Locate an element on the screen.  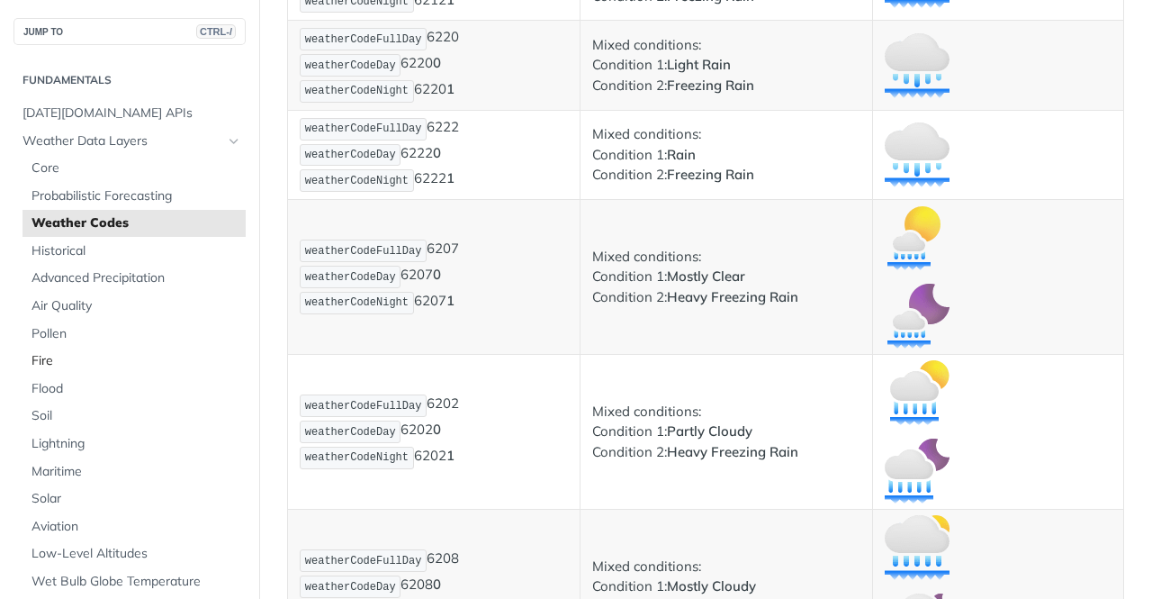
img: partly_cloudy_heavy_freezing_rain_day is located at coordinates (917, 392).